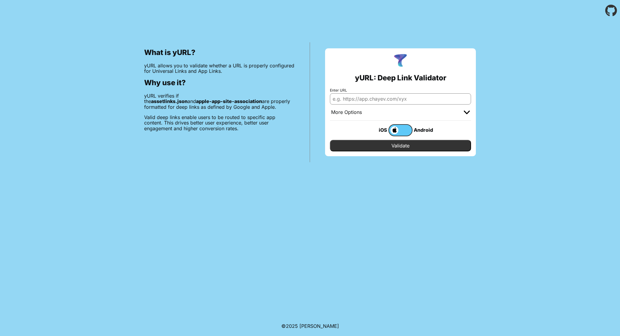 The width and height of the screenshot is (620, 336). I want to click on p: yURL allows you to validate whether a URL is properly configured for Universal Links and App Links., so click(219, 68).